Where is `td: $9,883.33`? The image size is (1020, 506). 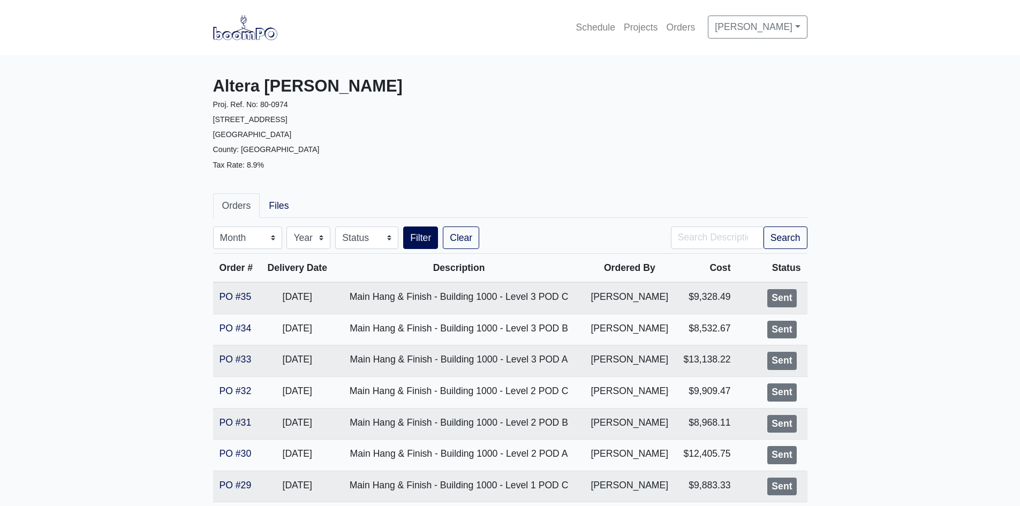 td: $9,883.33 is located at coordinates (706, 486).